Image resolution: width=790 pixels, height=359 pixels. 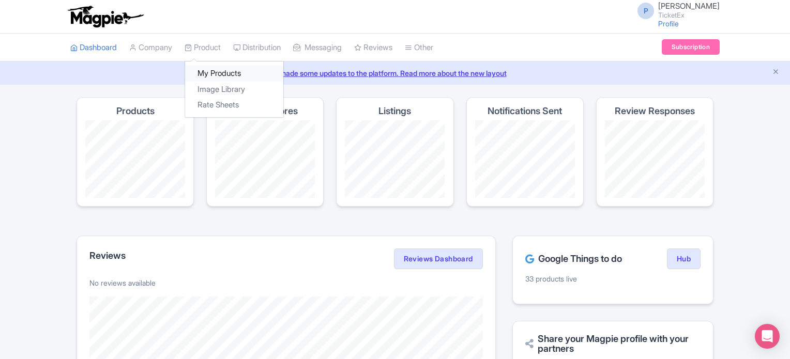 What do you see at coordinates (767, 337) in the screenshot?
I see `div: Open Intercom Messenger` at bounding box center [767, 337].